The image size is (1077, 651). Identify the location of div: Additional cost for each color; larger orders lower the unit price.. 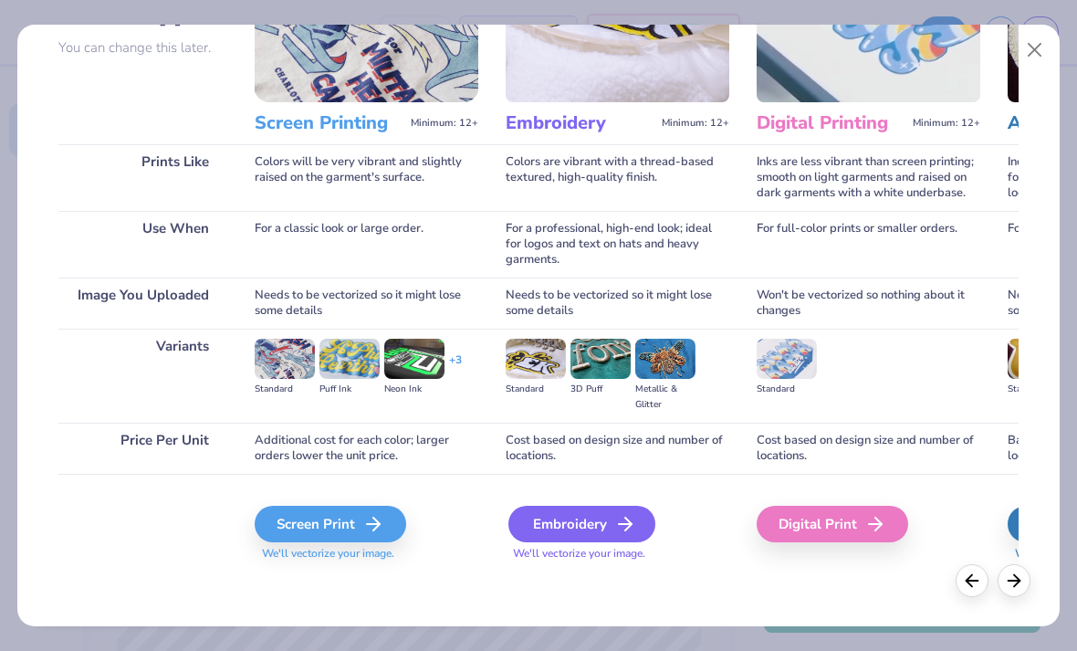
(366, 448).